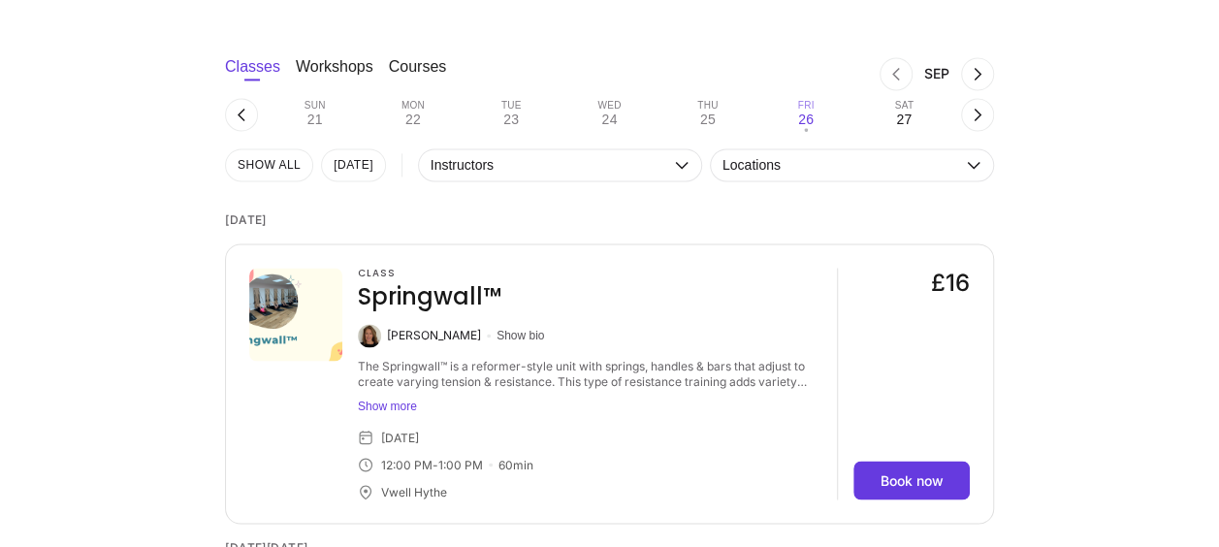  Describe the element at coordinates (430, 297) in the screenshot. I see `h4: Springwall™` at that location.